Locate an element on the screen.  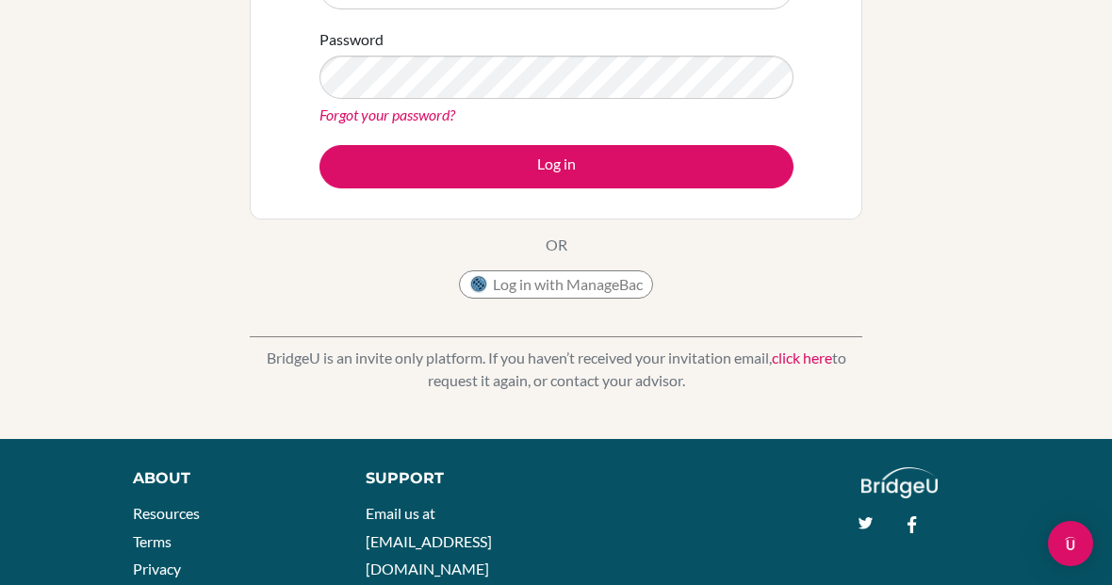
img: logo_white@2x-f4f0deed5e89b7ecb1c2cc34c3e3d731f90f0f143d5ea2071677605dd97b5244.png is located at coordinates (899, 483).